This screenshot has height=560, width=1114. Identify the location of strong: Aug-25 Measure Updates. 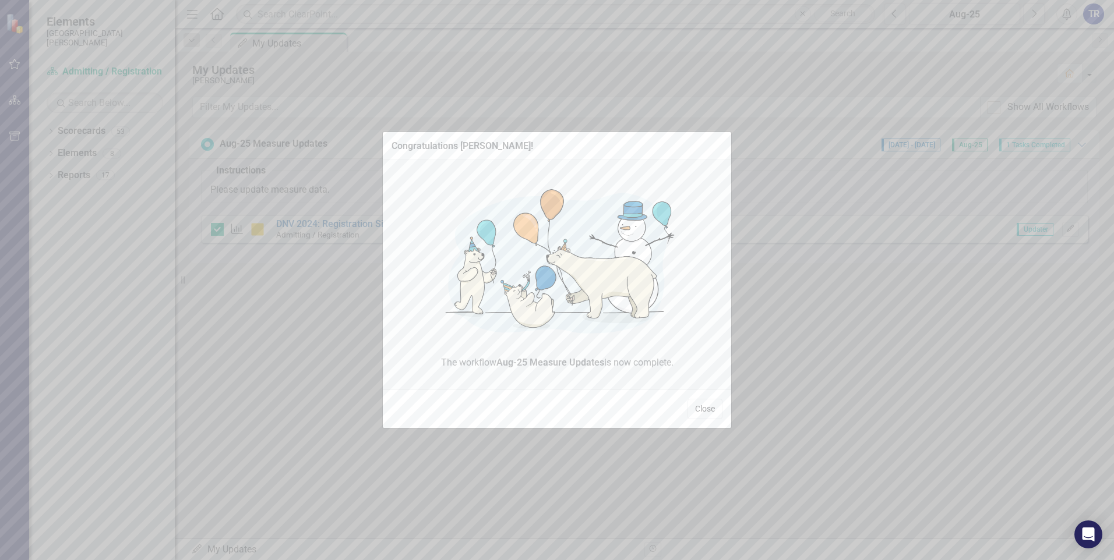
(550, 362).